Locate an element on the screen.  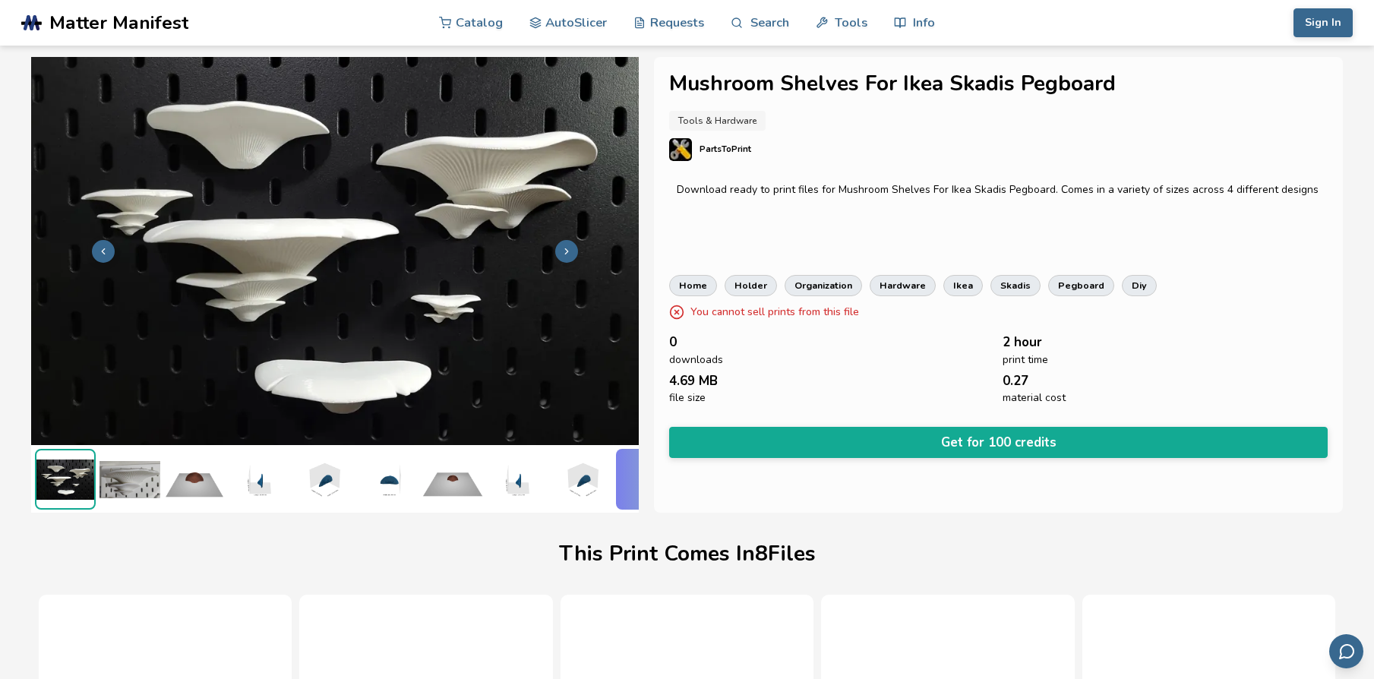
span: 2 hour is located at coordinates (1022, 342).